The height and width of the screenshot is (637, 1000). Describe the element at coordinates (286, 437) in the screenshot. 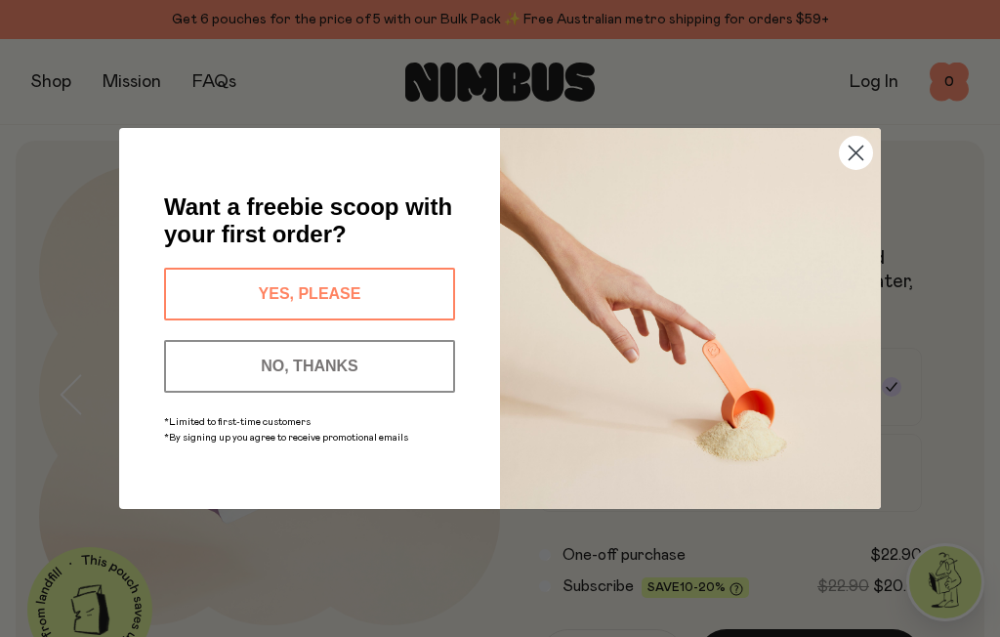

I see `span: *By signing up you agree to receive promotional emails` at that location.